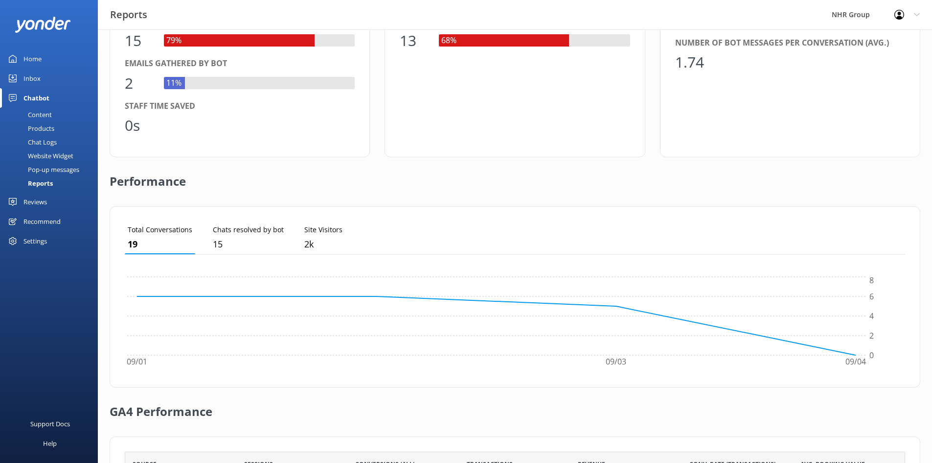 The width and height of the screenshot is (932, 463). What do you see at coordinates (29, 183) in the screenshot?
I see `div: Reports` at bounding box center [29, 183].